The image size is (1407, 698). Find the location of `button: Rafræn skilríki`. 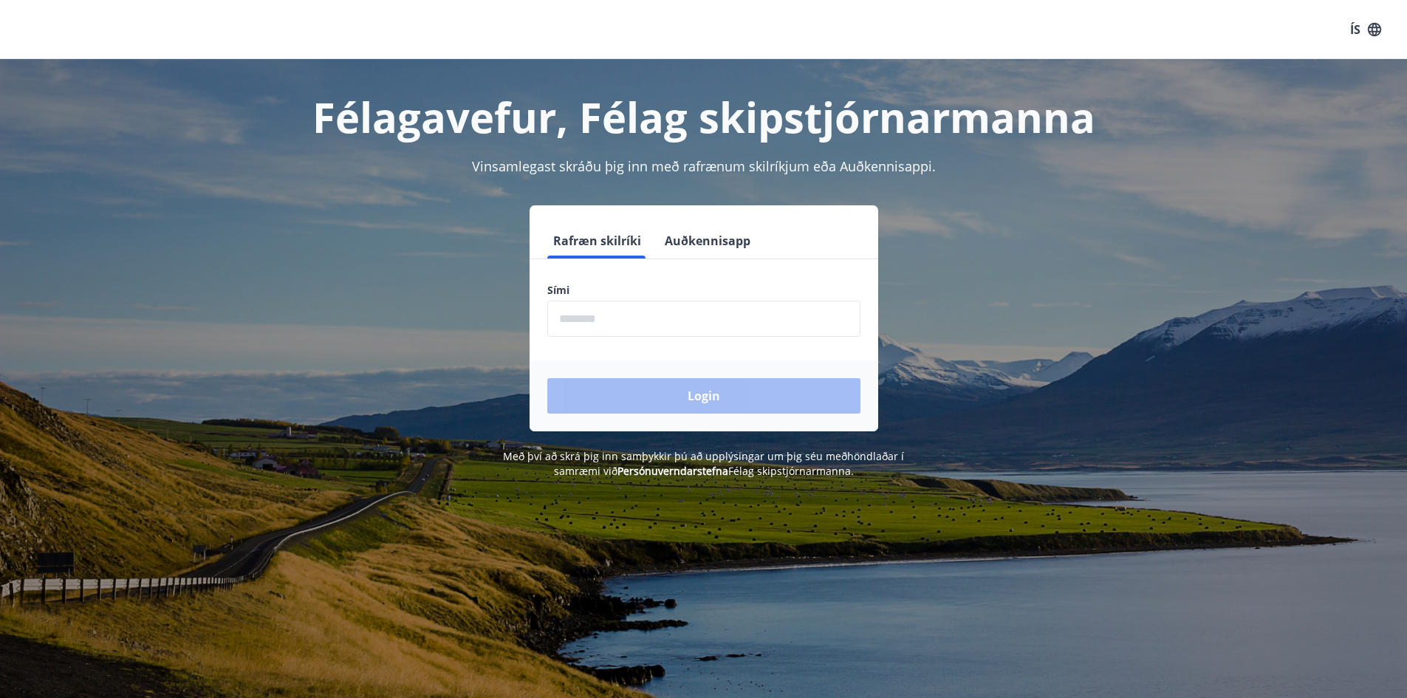

button: Rafræn skilríki is located at coordinates (597, 241).